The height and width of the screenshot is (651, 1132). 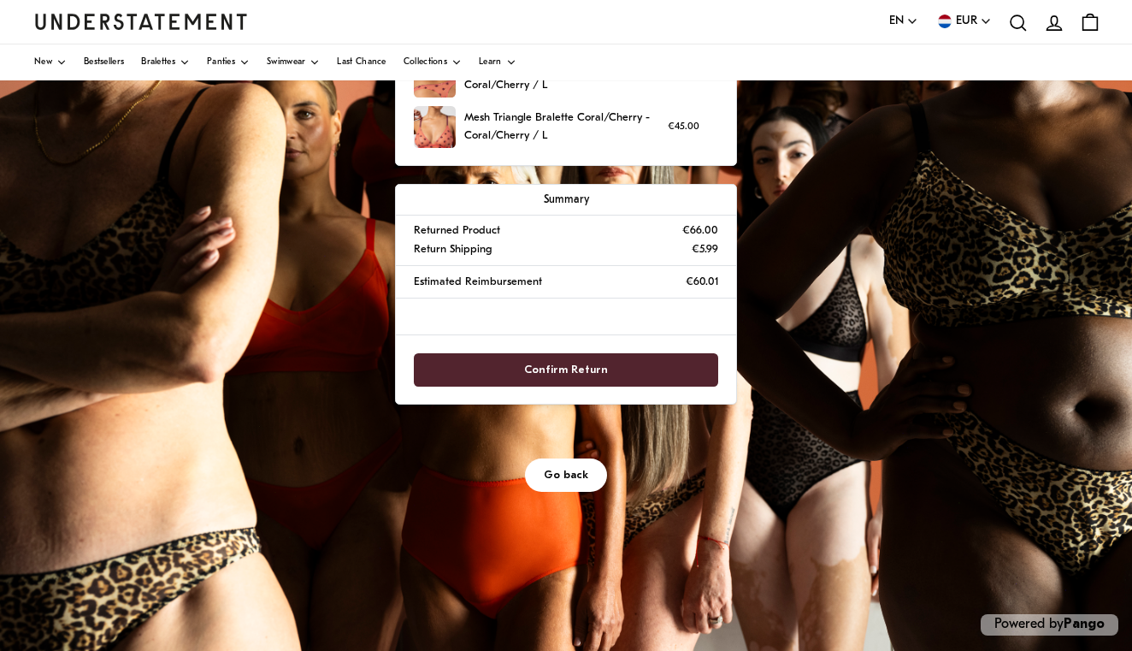 What do you see at coordinates (434, 127) in the screenshot?
I see `img: CCME-BRA-004_1.jpg` at bounding box center [434, 127].